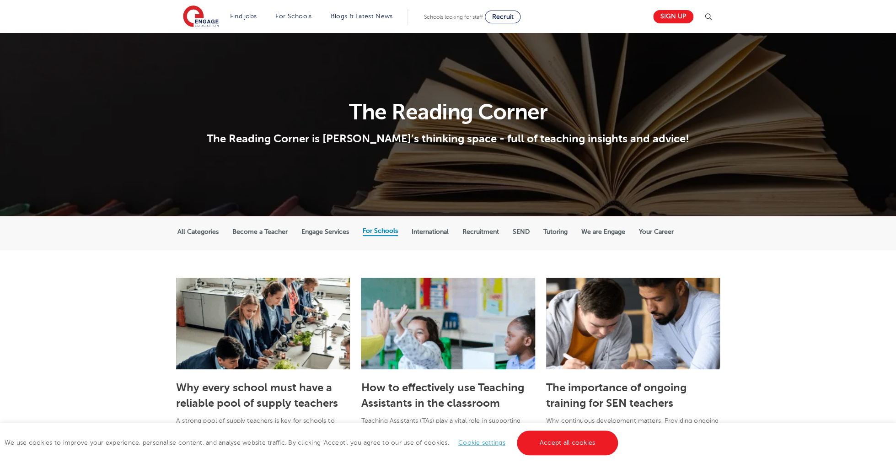 The image size is (896, 463). What do you see at coordinates (633, 432) in the screenshot?
I see `p: Why continuous development matters Providing ongoing training for Special Educational Needs (SEN)...` at bounding box center [633, 432].